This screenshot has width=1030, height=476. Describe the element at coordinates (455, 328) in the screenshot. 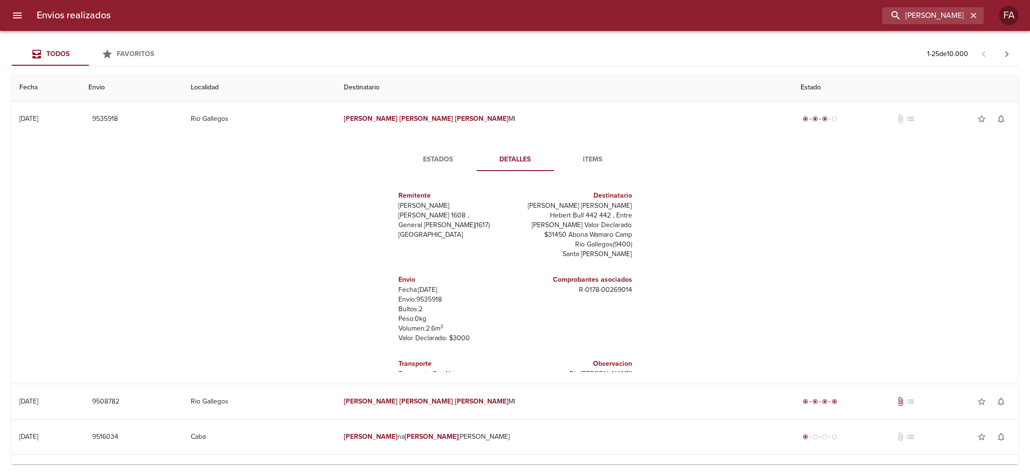

I see `p: Volumen: 2.6 m` at that location.